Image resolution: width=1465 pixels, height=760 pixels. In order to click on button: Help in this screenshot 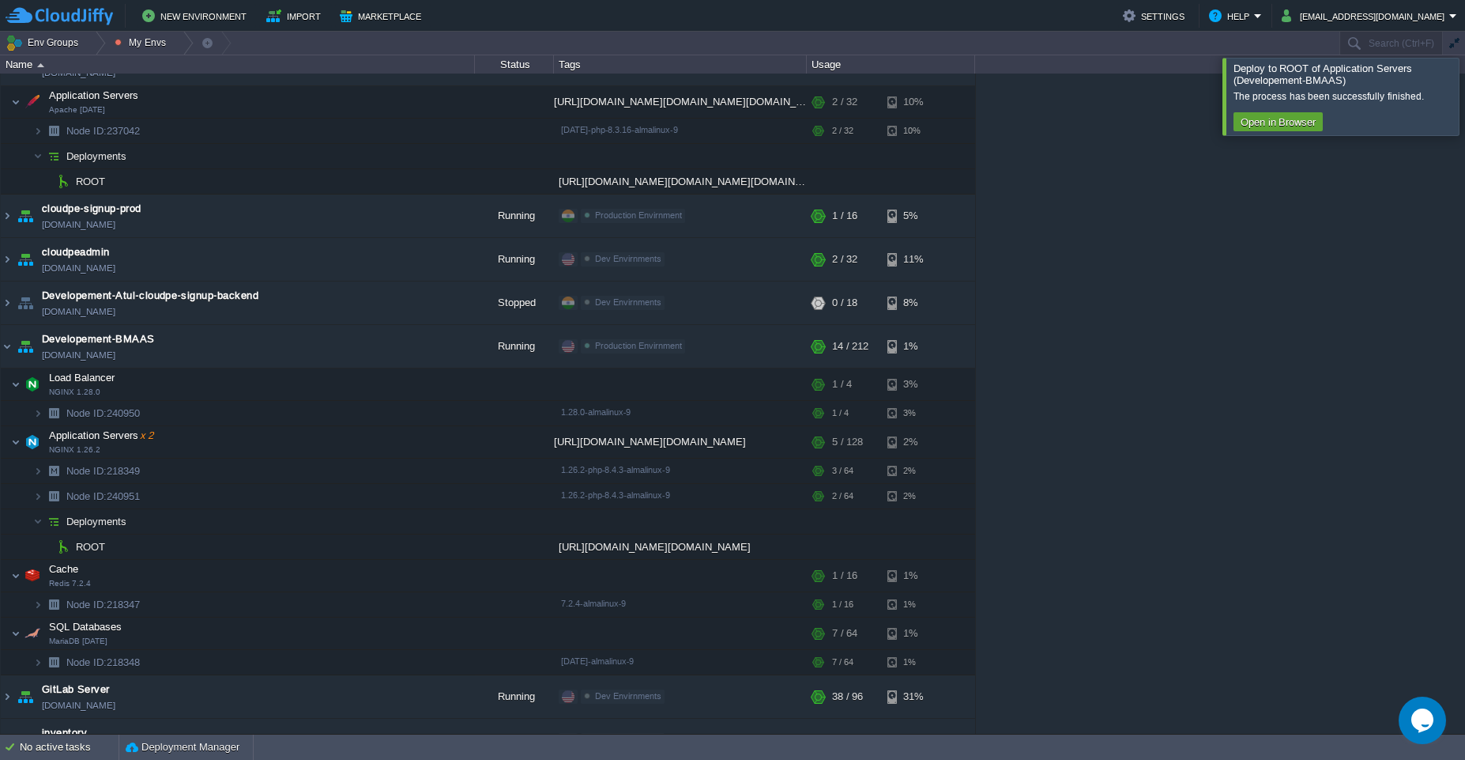, I will do `click(1231, 16)`.